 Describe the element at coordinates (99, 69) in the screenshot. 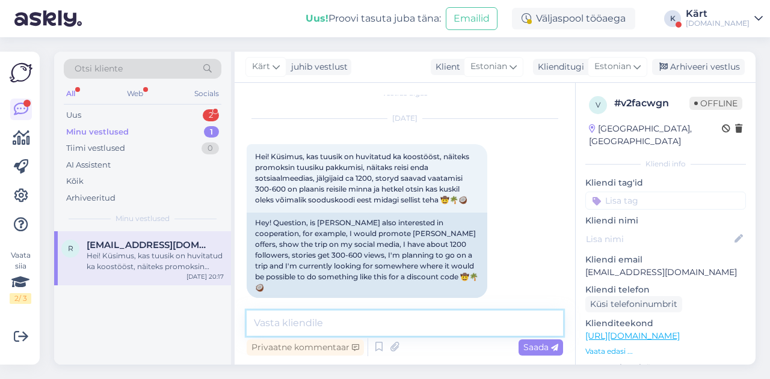

I see `span: Otsi kliente` at that location.